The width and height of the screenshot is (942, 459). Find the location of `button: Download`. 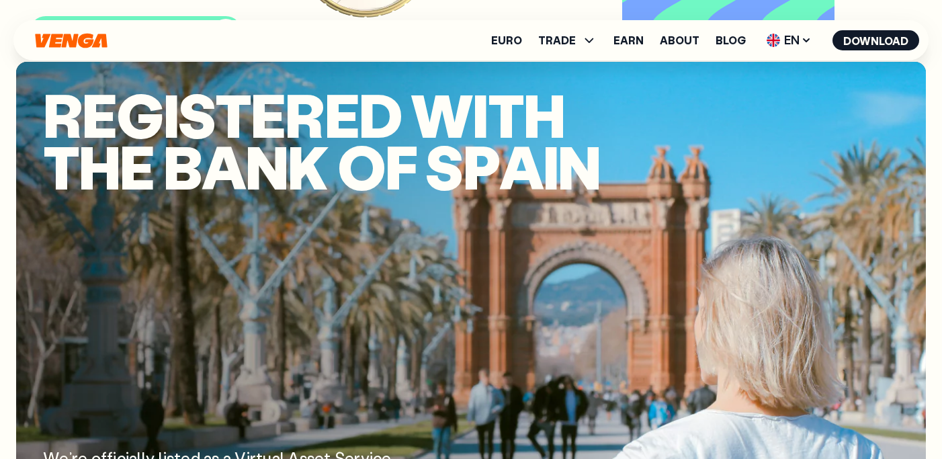

button: Download is located at coordinates (875, 40).